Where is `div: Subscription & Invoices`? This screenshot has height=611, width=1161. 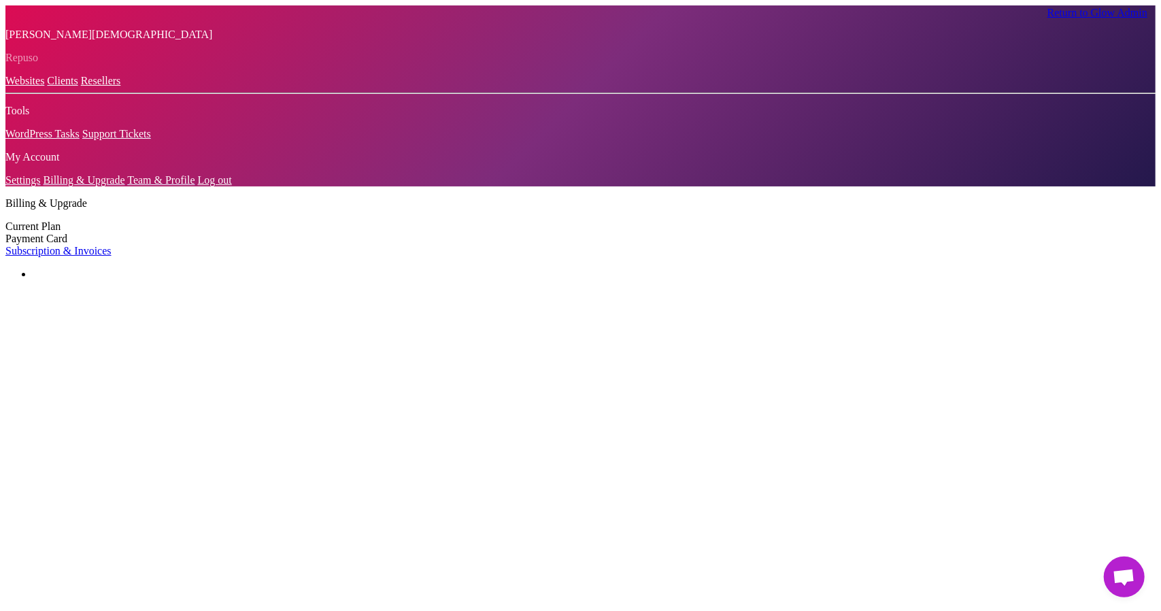 div: Subscription & Invoices is located at coordinates (580, 251).